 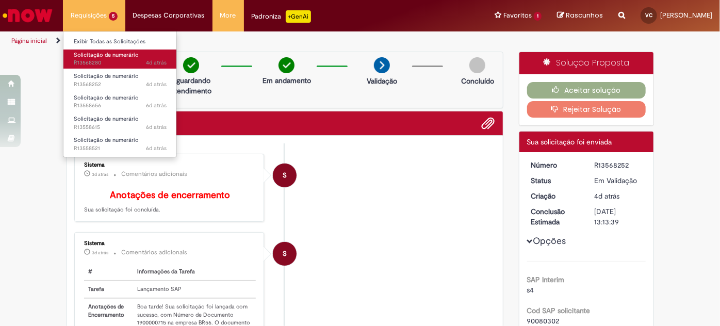 What do you see at coordinates (156, 127) in the screenshot?
I see `time: 23/09/2025 11:33:14` at bounding box center [156, 127].